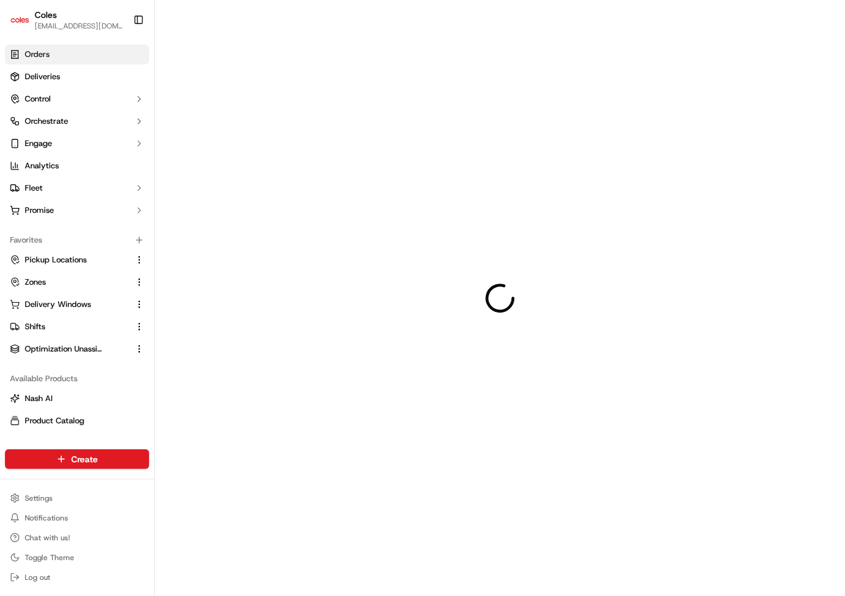 The image size is (845, 596). I want to click on a: Deliveries, so click(77, 77).